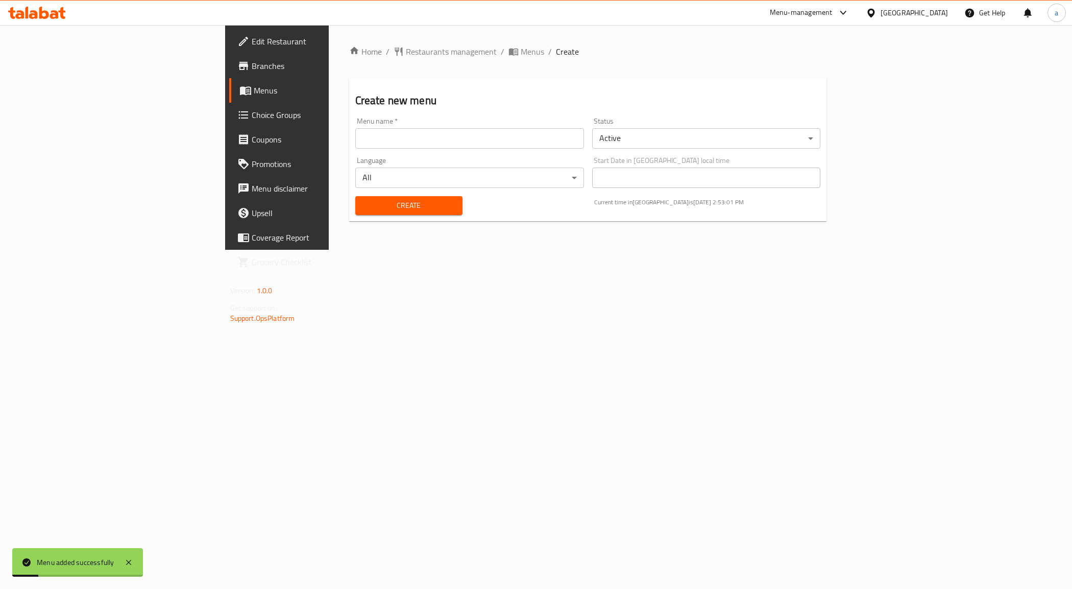 The width and height of the screenshot is (1072, 589). I want to click on a: Restaurants management, so click(445, 52).